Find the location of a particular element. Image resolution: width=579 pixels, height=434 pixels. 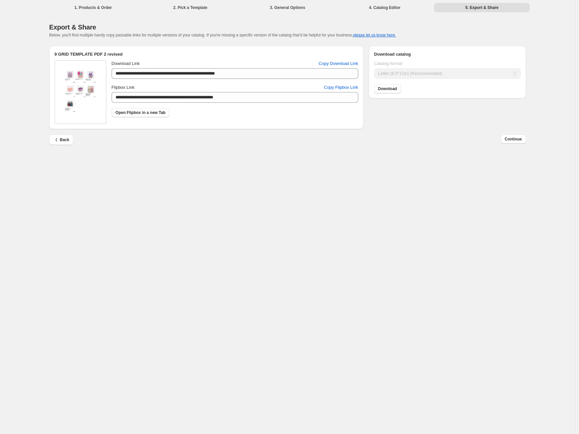

span: Copy Download Link is located at coordinates (339, 64).